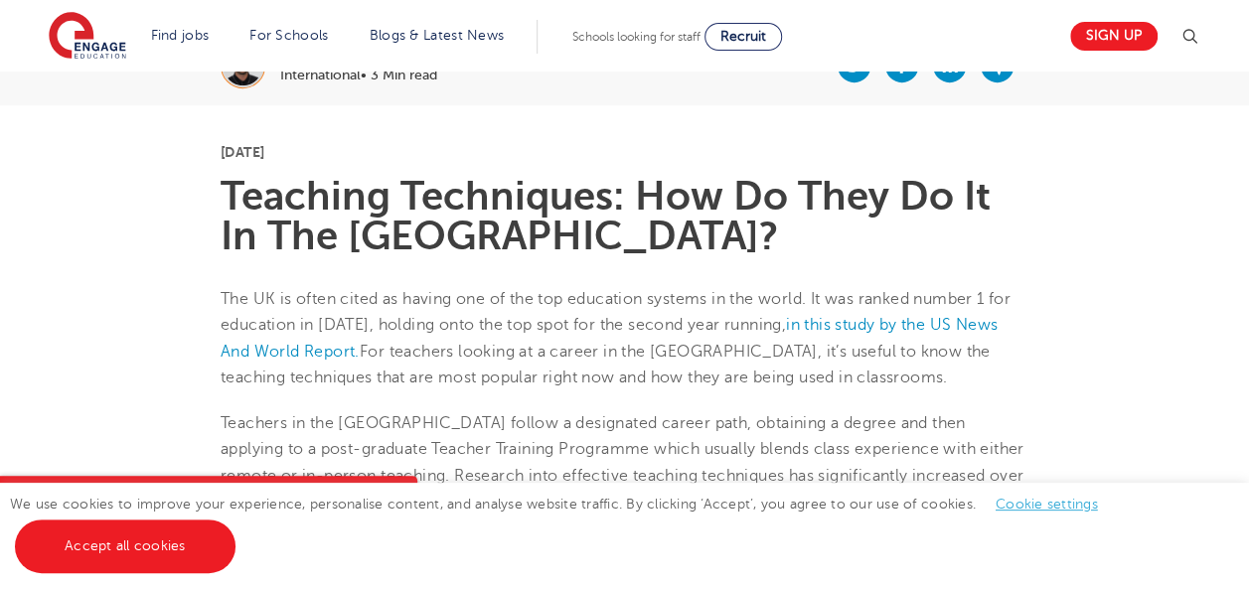  I want to click on a: For Schools, so click(288, 35).